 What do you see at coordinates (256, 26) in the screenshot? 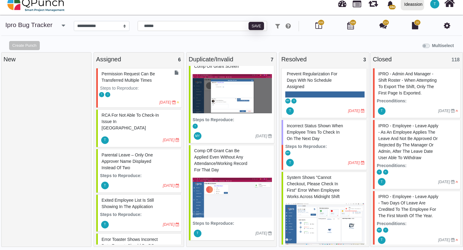
I see `button: Save` at bounding box center [256, 26].